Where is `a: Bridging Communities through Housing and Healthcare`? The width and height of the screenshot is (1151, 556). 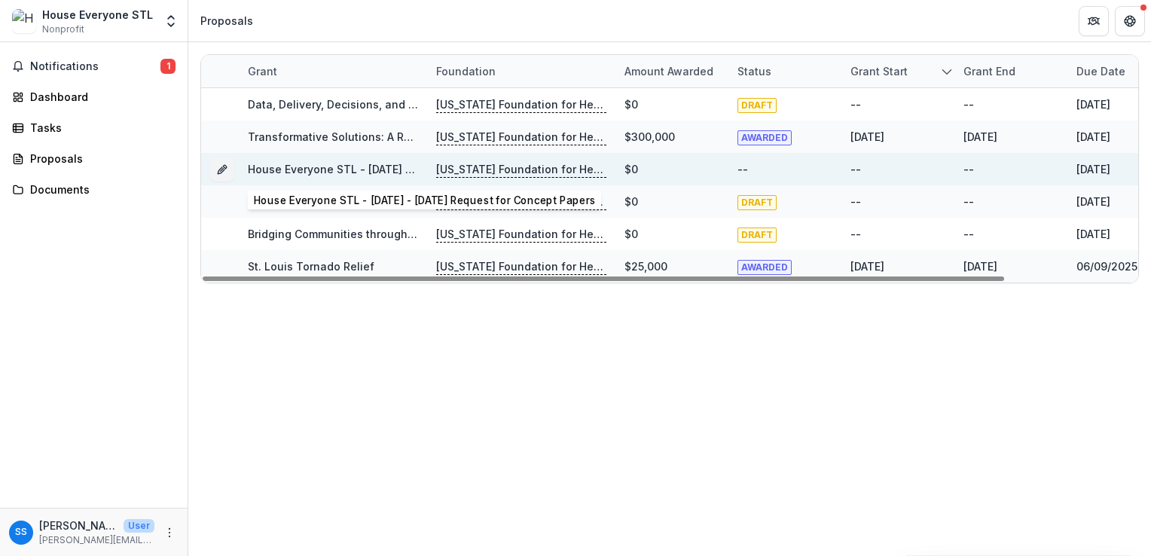 a: Bridging Communities through Housing and Healthcare is located at coordinates (393, 234).